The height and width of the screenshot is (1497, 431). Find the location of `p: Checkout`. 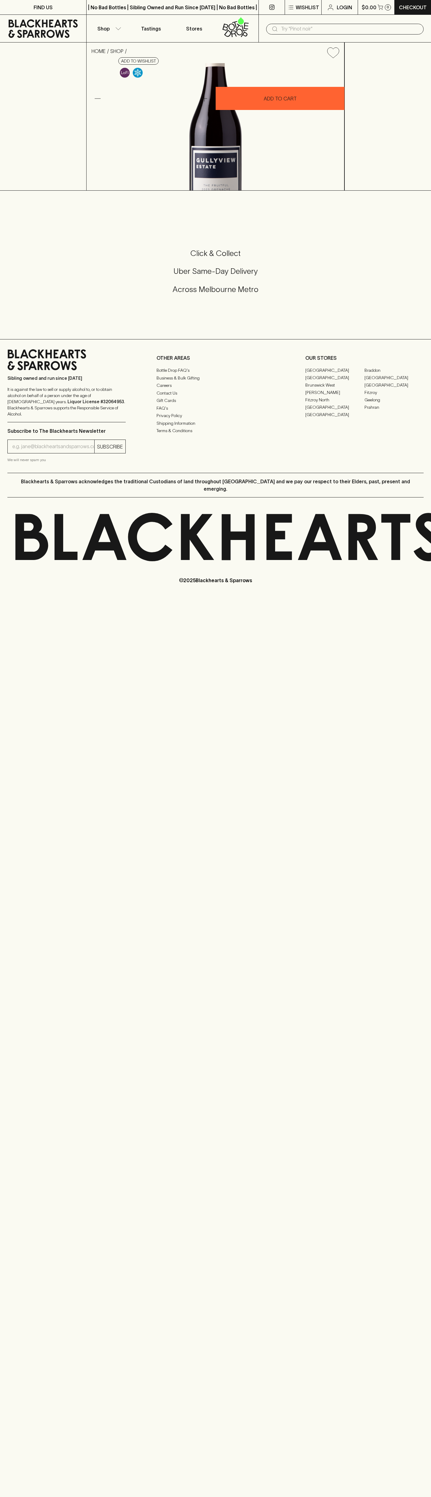

p: Checkout is located at coordinates (413, 7).